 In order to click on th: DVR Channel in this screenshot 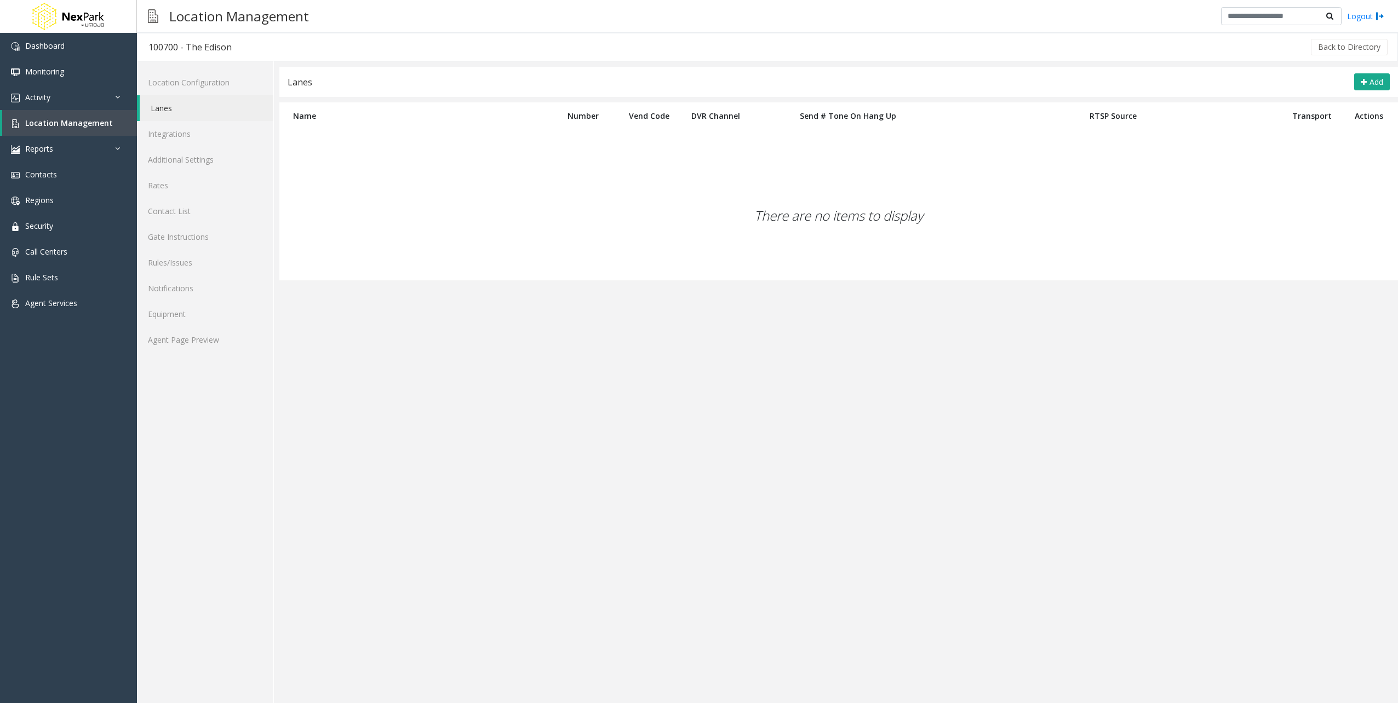, I will do `click(715, 116)`.